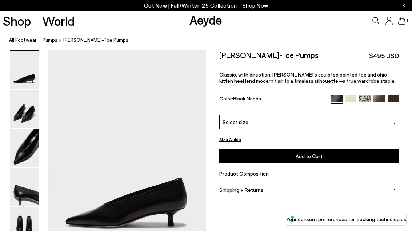  What do you see at coordinates (206, 5) in the screenshot?
I see `p: Out Now | Fall/Winter ‘25 Collection` at bounding box center [206, 5].